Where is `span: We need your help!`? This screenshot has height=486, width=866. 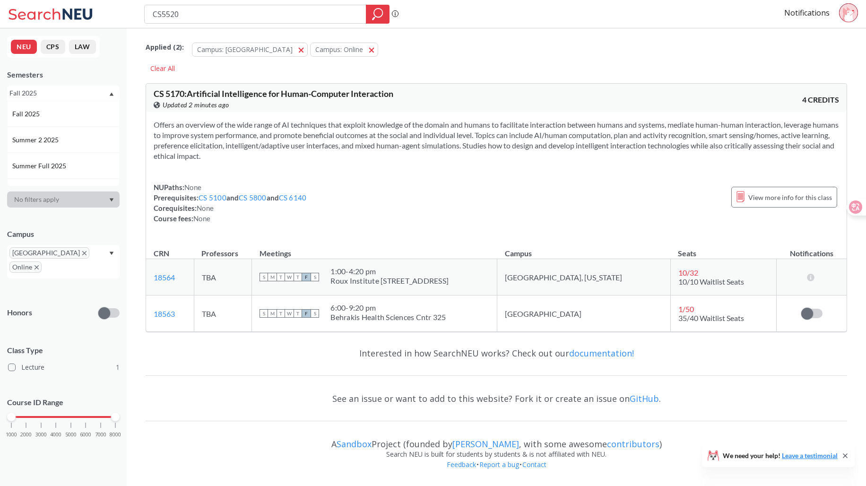 span: We need your help! is located at coordinates (780, 456).